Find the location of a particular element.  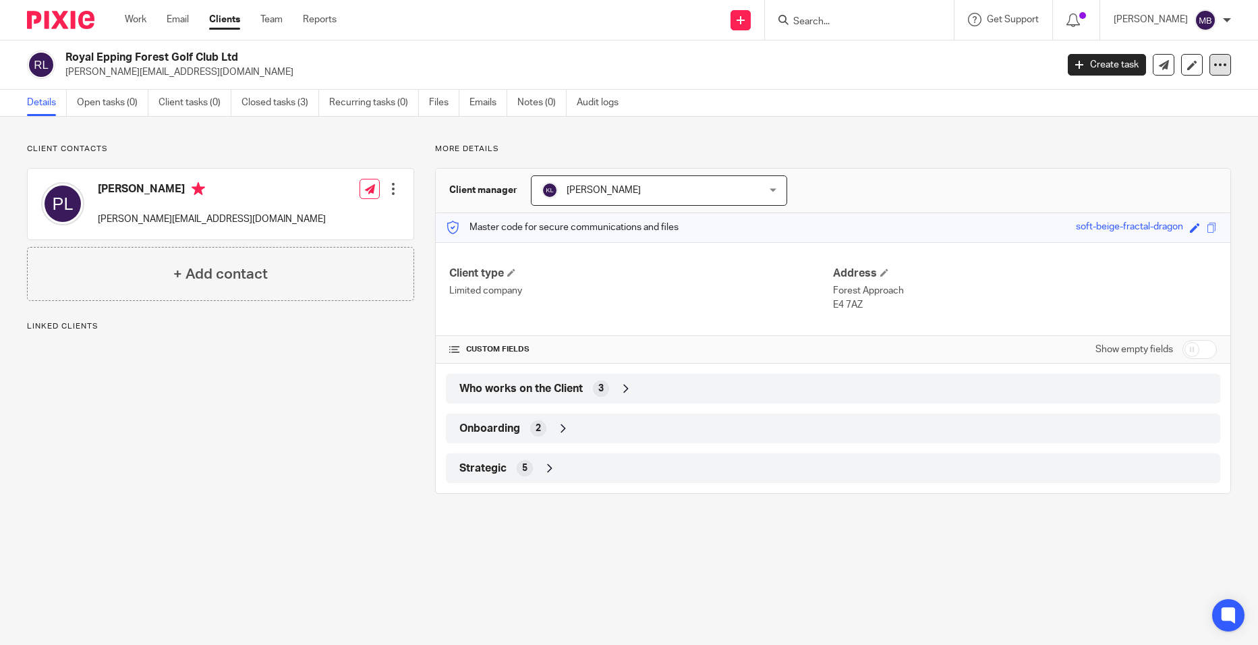

a: Details is located at coordinates (47, 103).